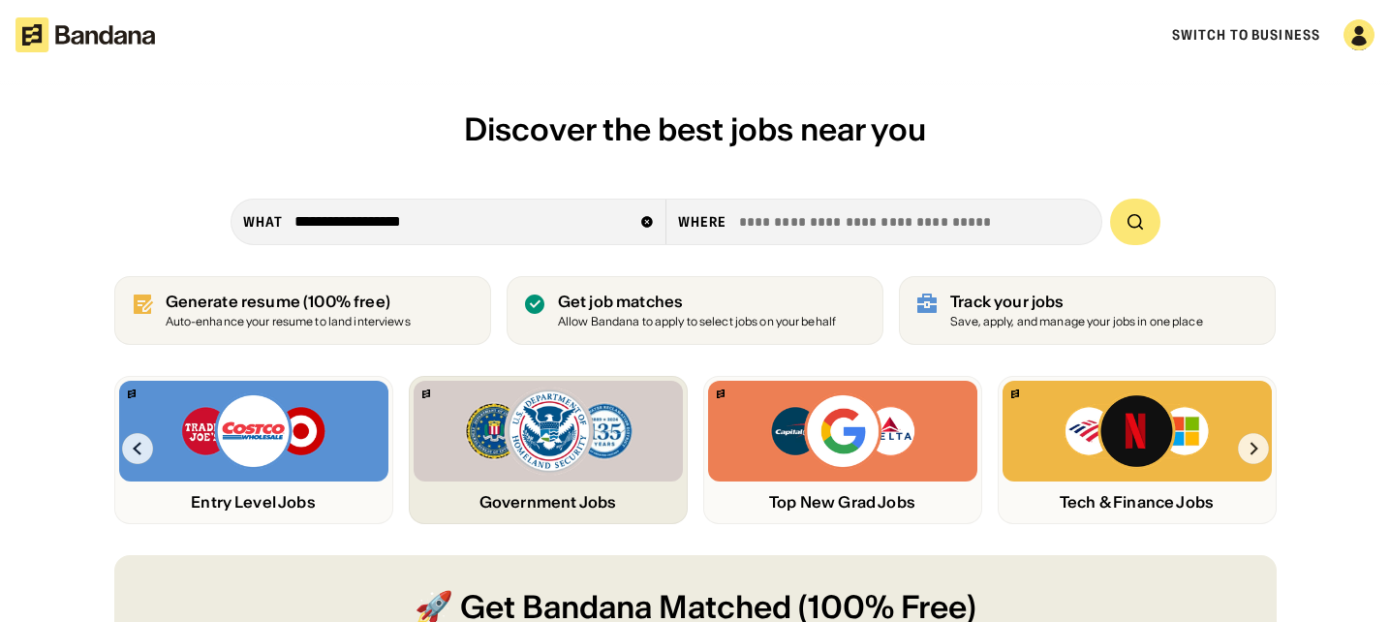 This screenshot has width=1390, height=622. What do you see at coordinates (1137, 449) in the screenshot?
I see `a: Bandana logoBank of America, Netflix, Microsoft logosTech & Finance Jobs` at bounding box center [1137, 449].